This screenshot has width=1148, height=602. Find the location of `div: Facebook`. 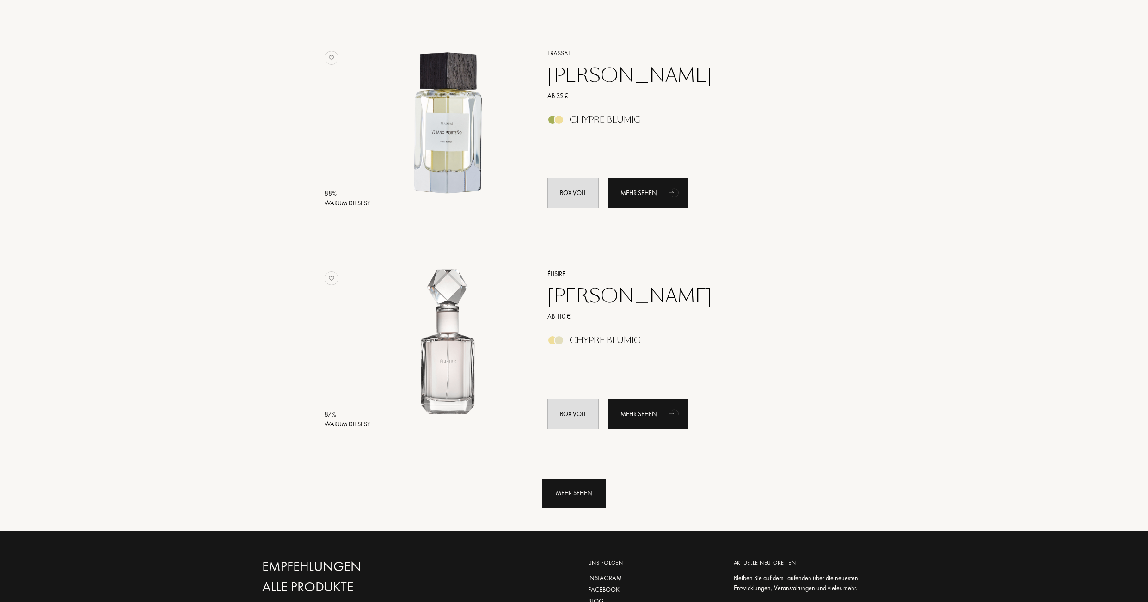

div: Facebook is located at coordinates (654, 589).